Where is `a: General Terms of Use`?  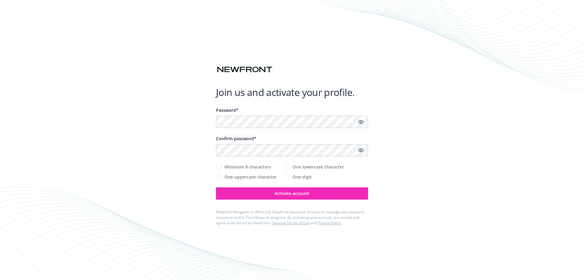 a: General Terms of Use is located at coordinates (291, 222).